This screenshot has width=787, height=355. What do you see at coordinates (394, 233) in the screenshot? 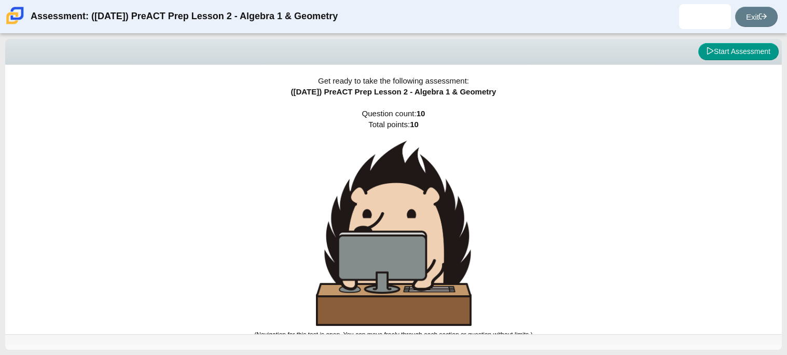
I see `img: hedgehog-behind-computer-large.png` at bounding box center [394, 233].